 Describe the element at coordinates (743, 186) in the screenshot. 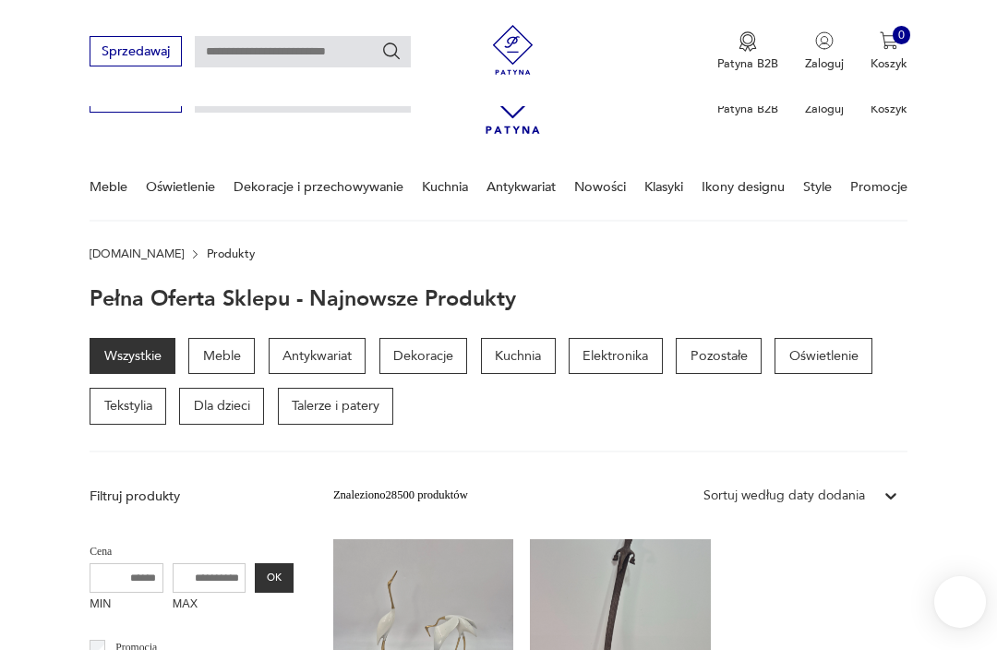

I see `a: Ikony designu` at that location.